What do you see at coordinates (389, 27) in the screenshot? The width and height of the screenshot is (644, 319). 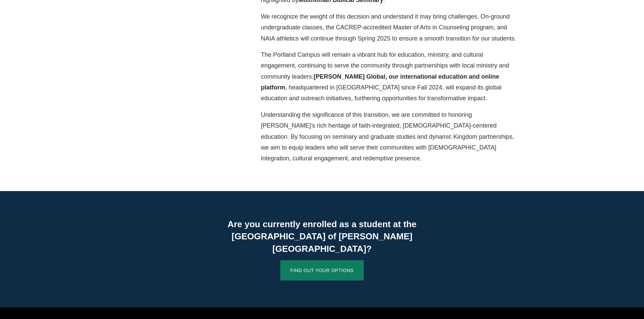 I see `p: We recognize the weight of this decision and understand it may bring challenges. On-ground underg...` at bounding box center [389, 27].